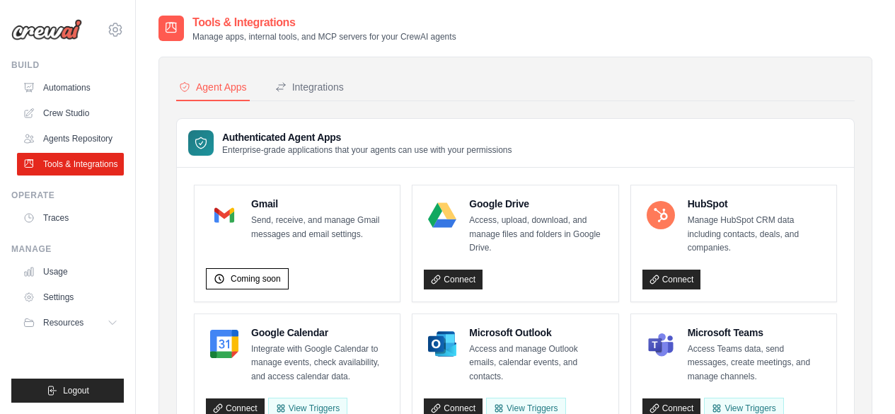 The width and height of the screenshot is (895, 414). I want to click on a: Tools & Integrations, so click(70, 164).